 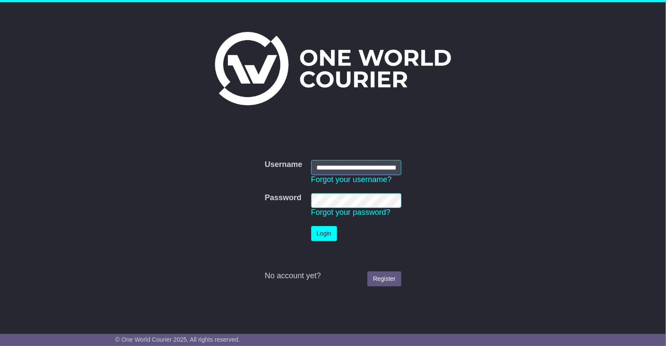 What do you see at coordinates (384, 279) in the screenshot?
I see `a: Register` at bounding box center [384, 279].